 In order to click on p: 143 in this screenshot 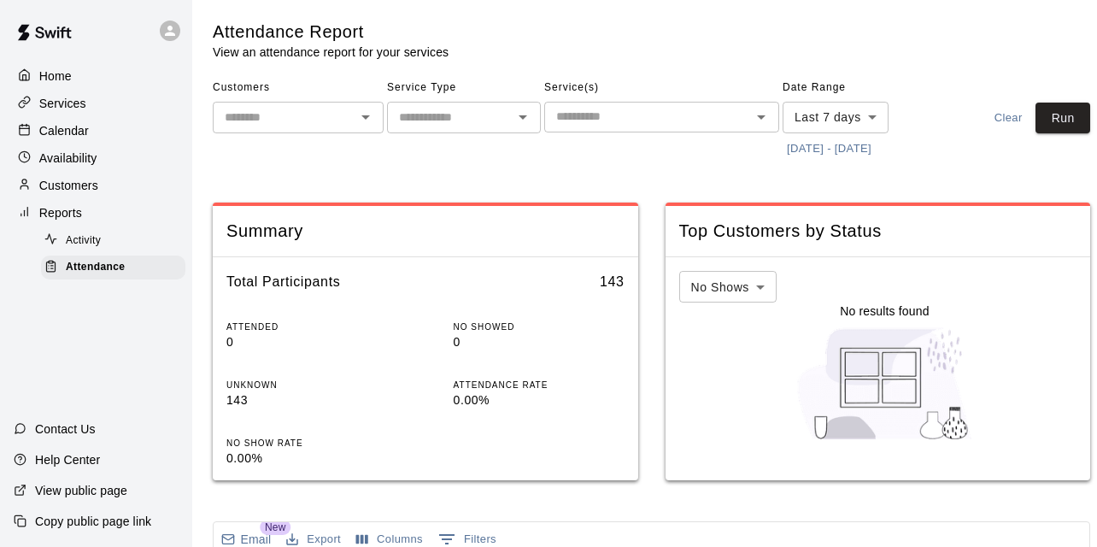, I will do `click(312, 400)`.